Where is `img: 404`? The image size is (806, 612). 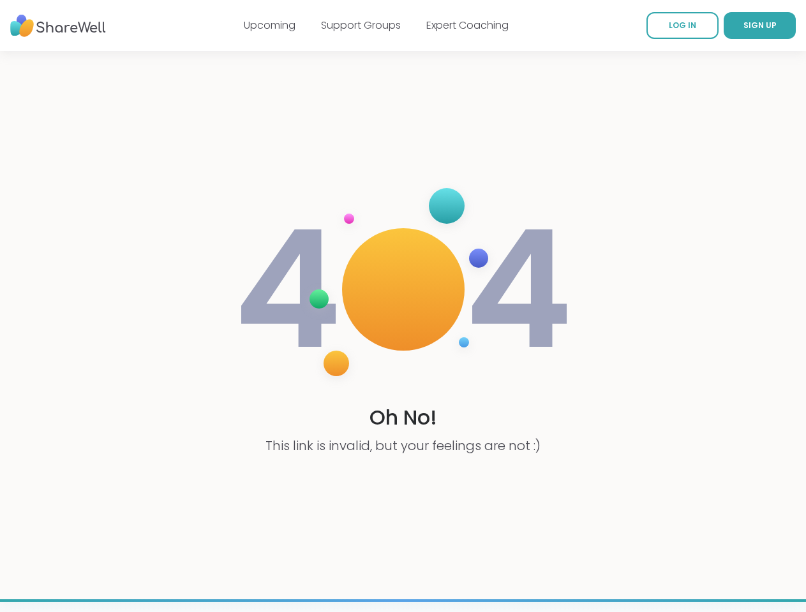
img: 404 is located at coordinates (403, 290).